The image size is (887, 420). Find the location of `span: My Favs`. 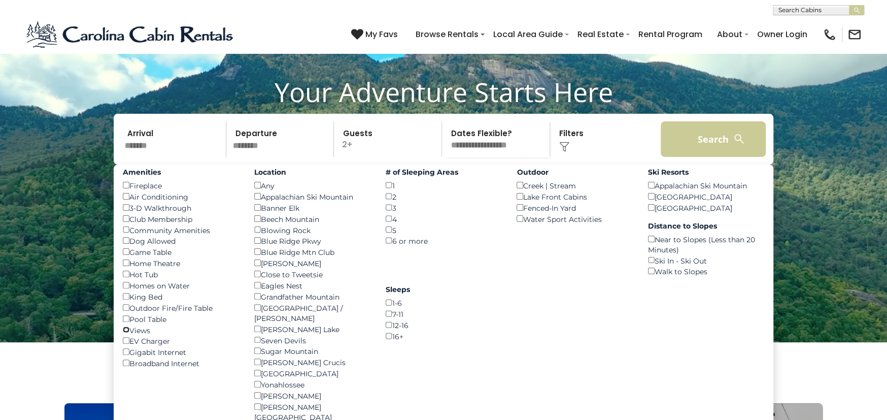

span: My Favs is located at coordinates (382, 34).